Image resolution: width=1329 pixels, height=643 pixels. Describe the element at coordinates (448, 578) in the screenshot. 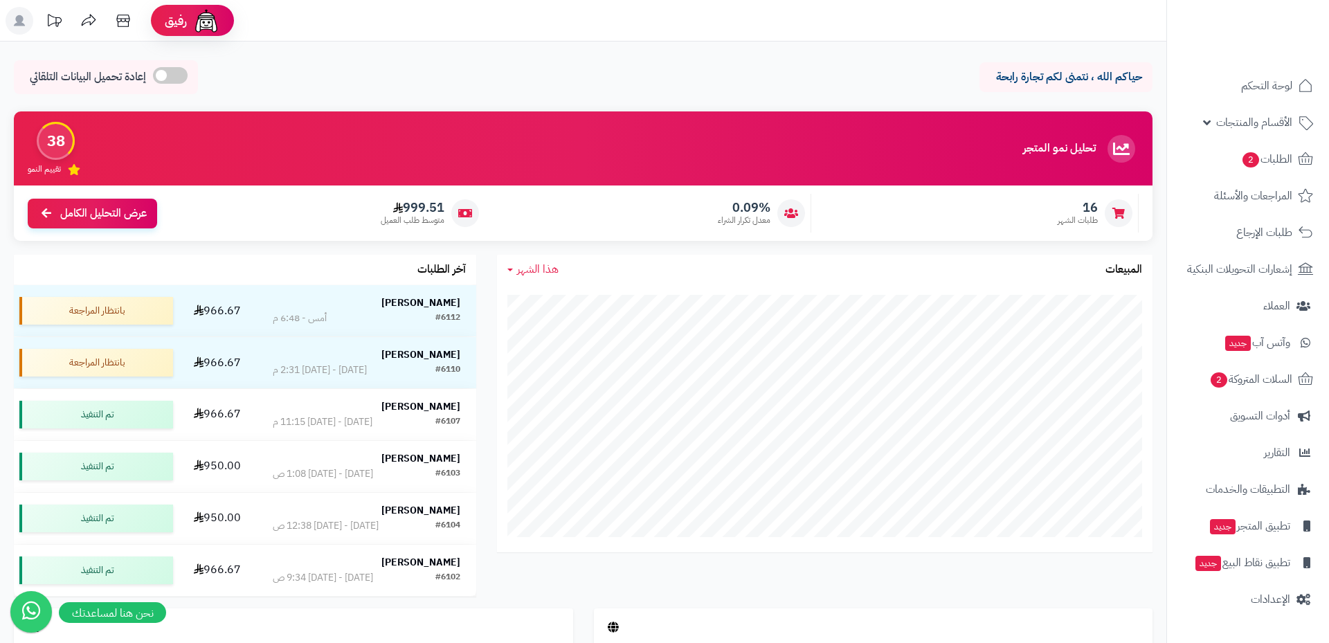

I see `div: #6102` at that location.